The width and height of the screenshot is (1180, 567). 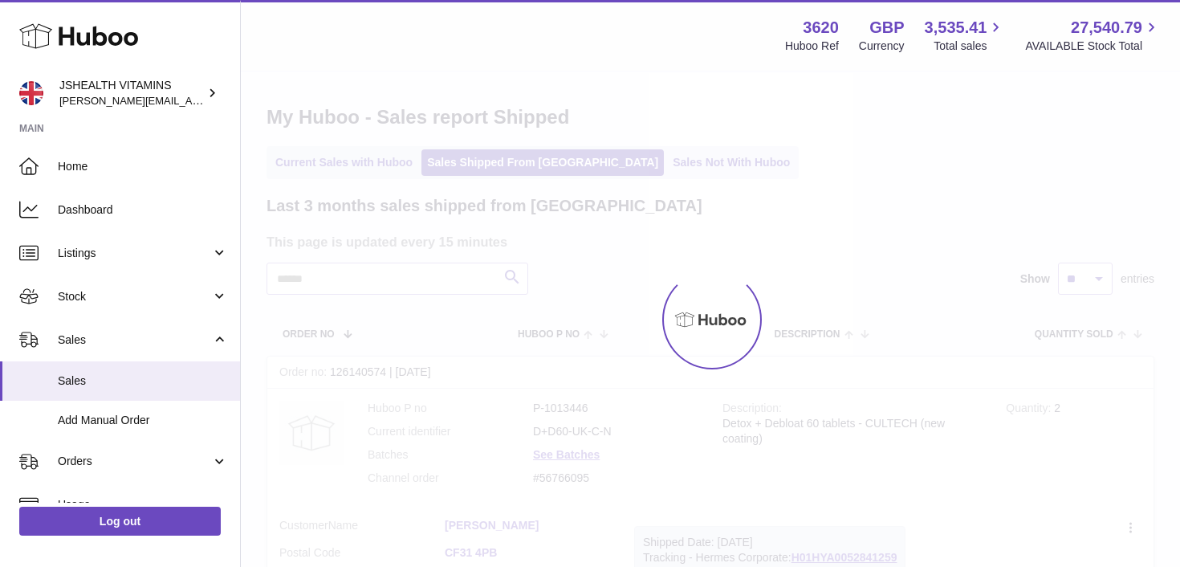 What do you see at coordinates (134, 253) in the screenshot?
I see `span: Listings` at bounding box center [134, 253].